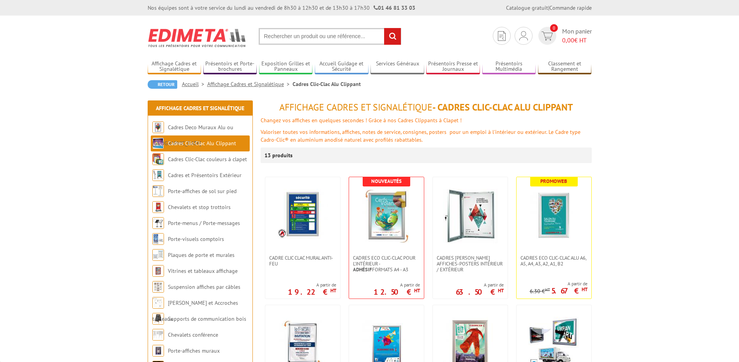 The width and height of the screenshot is (739, 362). What do you see at coordinates (194, 351) in the screenshot?
I see `a: Porte-affiches muraux` at bounding box center [194, 351].